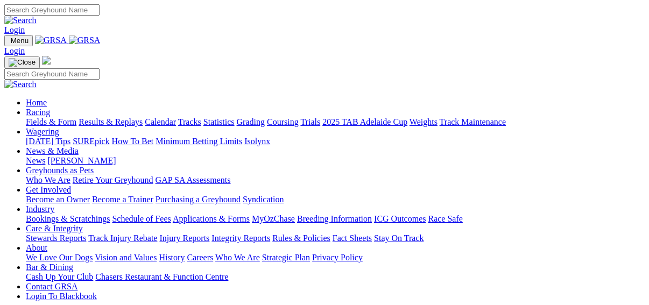 This screenshot has height=305, width=649. I want to click on div: Bar & Dining, so click(335, 277).